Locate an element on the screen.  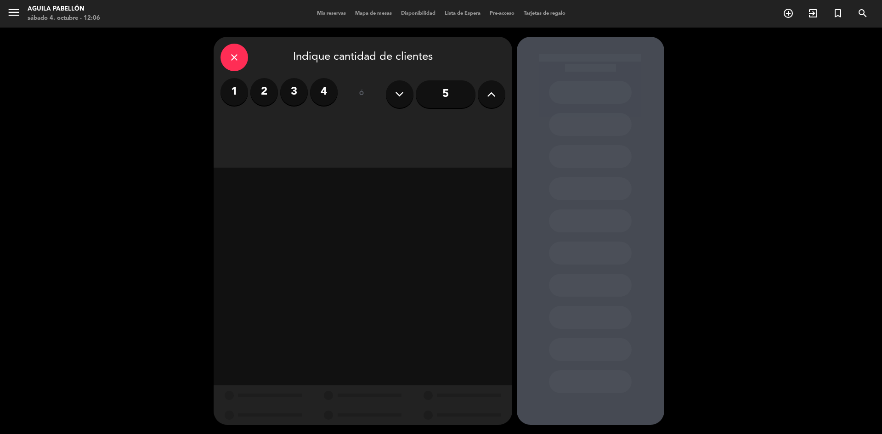
div: Indique cantidad de clientes is located at coordinates (363, 57).